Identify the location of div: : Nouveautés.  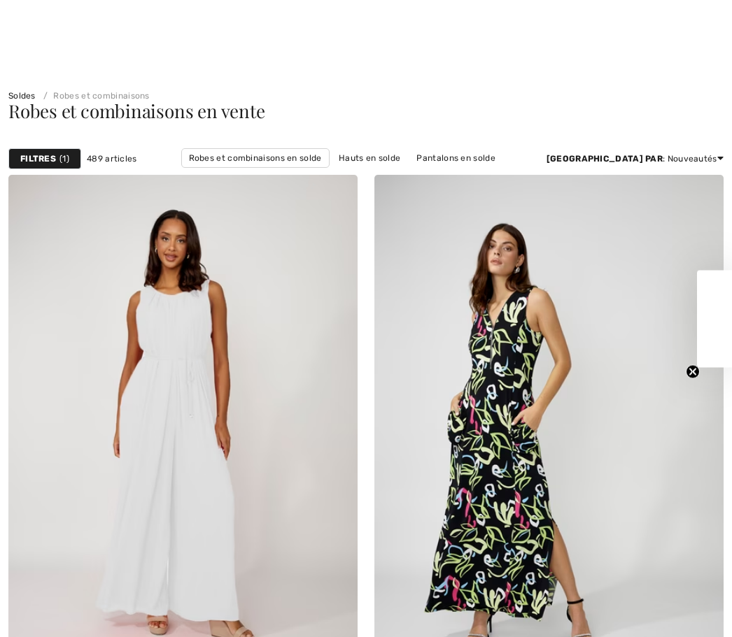
(635, 159).